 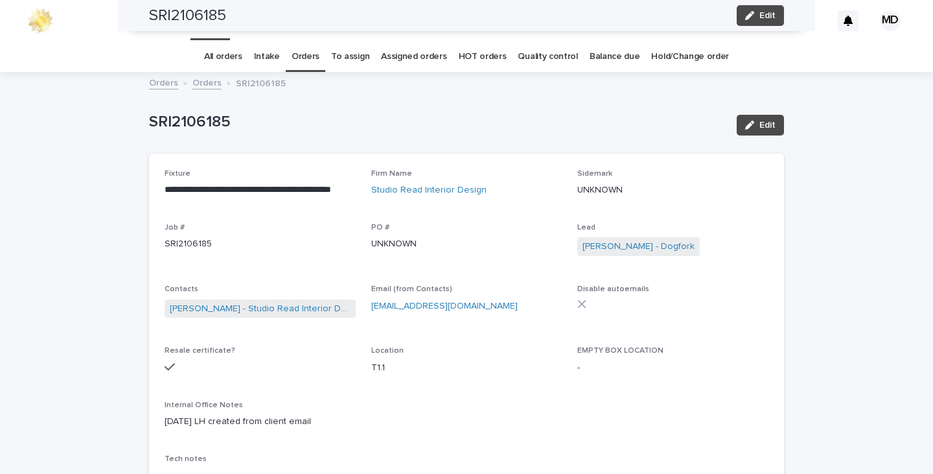 What do you see at coordinates (380, 227) in the screenshot?
I see `span: PO #` at bounding box center [380, 227].